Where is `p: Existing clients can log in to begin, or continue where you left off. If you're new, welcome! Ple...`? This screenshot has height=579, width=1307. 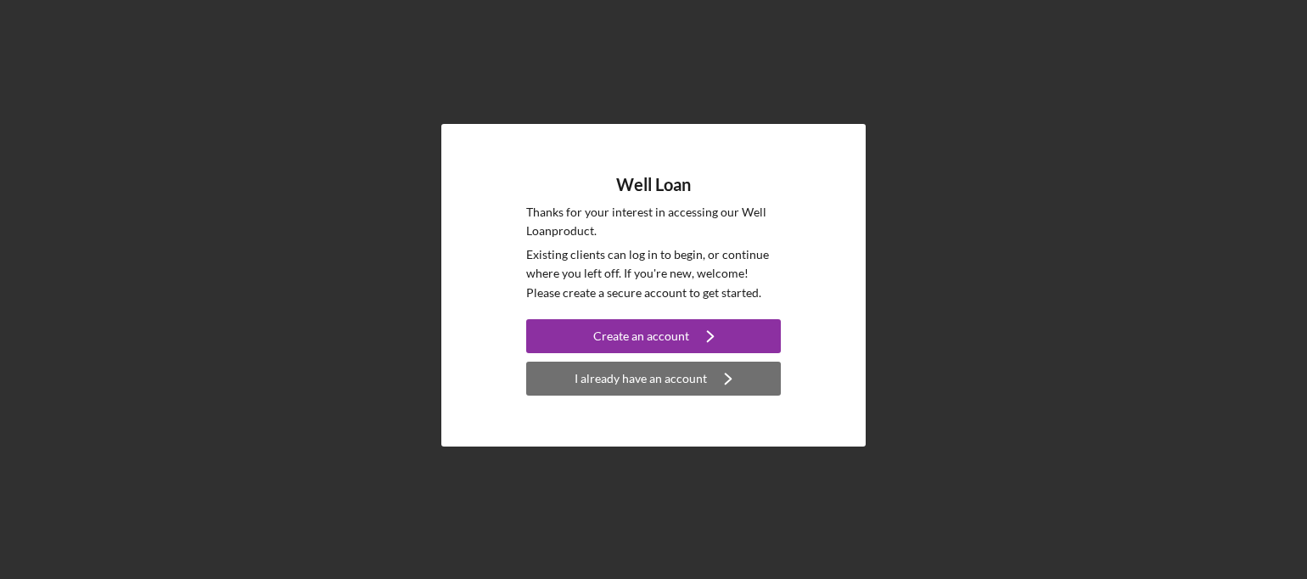 p: Existing clients can log in to begin, or continue where you left off. If you're new, welcome! Ple... is located at coordinates (654, 273).